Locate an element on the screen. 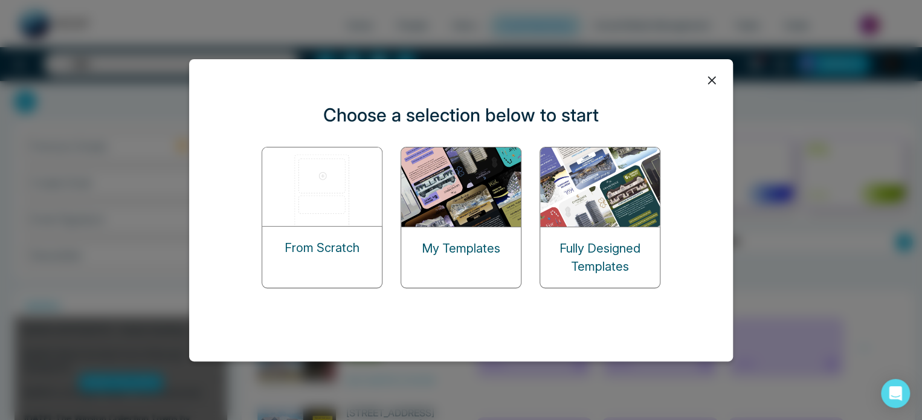 The width and height of the screenshot is (922, 420). img: my-templates.png is located at coordinates (461, 187).